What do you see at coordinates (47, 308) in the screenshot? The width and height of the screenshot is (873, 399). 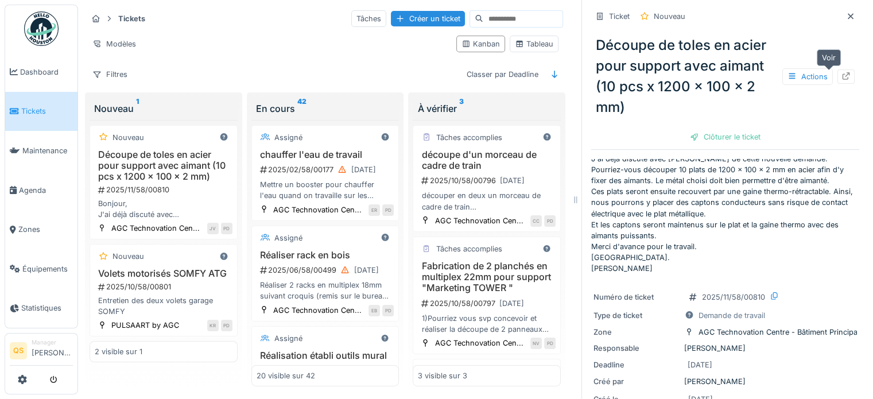 I see `span: Statistiques` at bounding box center [47, 308].